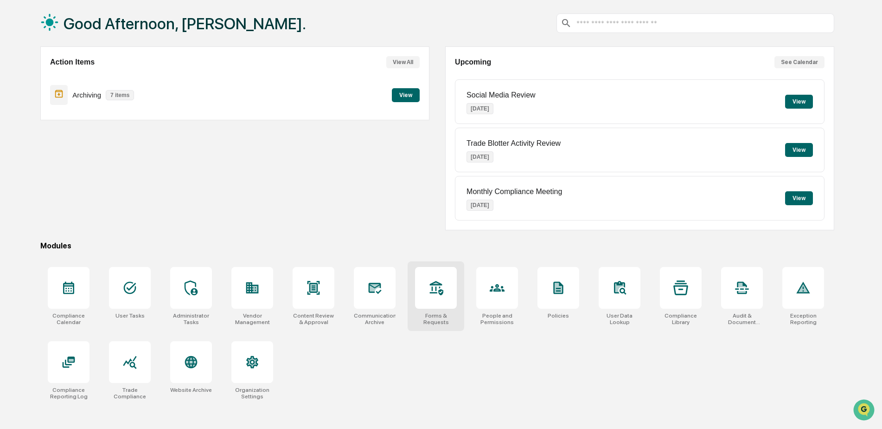 The image size is (882, 429). What do you see at coordinates (96, 122) in the screenshot?
I see `span: Attestations` at bounding box center [96, 122].